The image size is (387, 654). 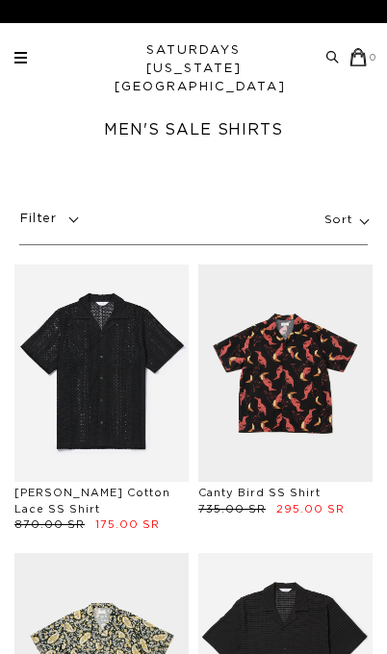 I want to click on span: 735.00 SR, so click(x=232, y=509).